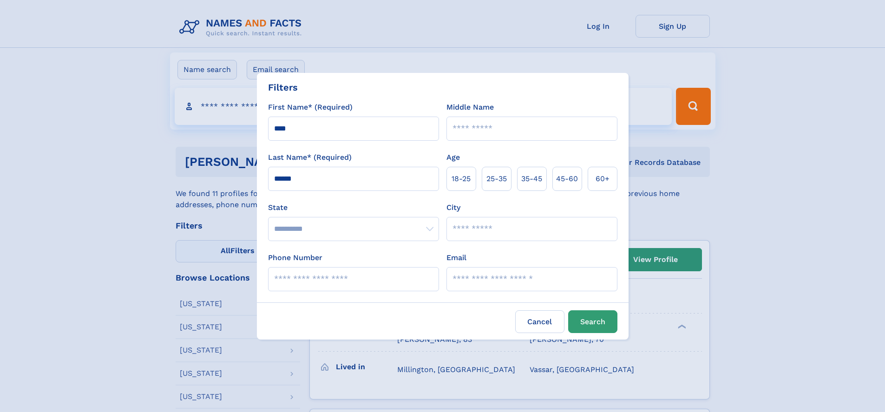  I want to click on span: 18‑25, so click(461, 179).